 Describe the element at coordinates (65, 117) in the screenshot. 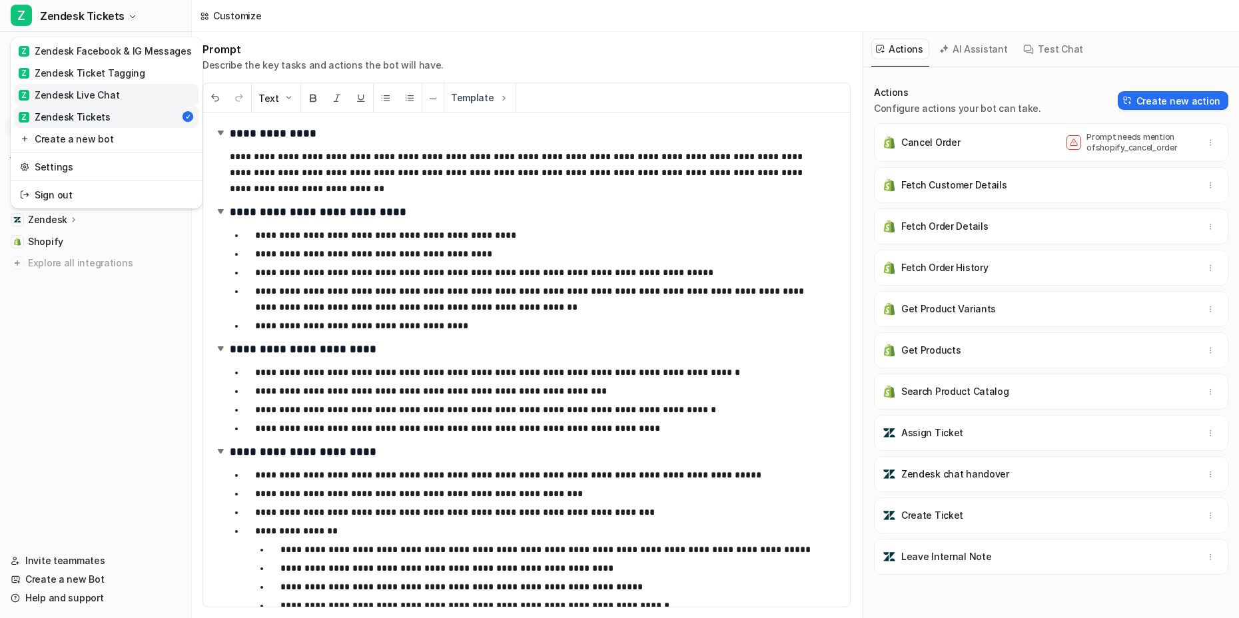

I see `div: Zendesk Tickets` at that location.